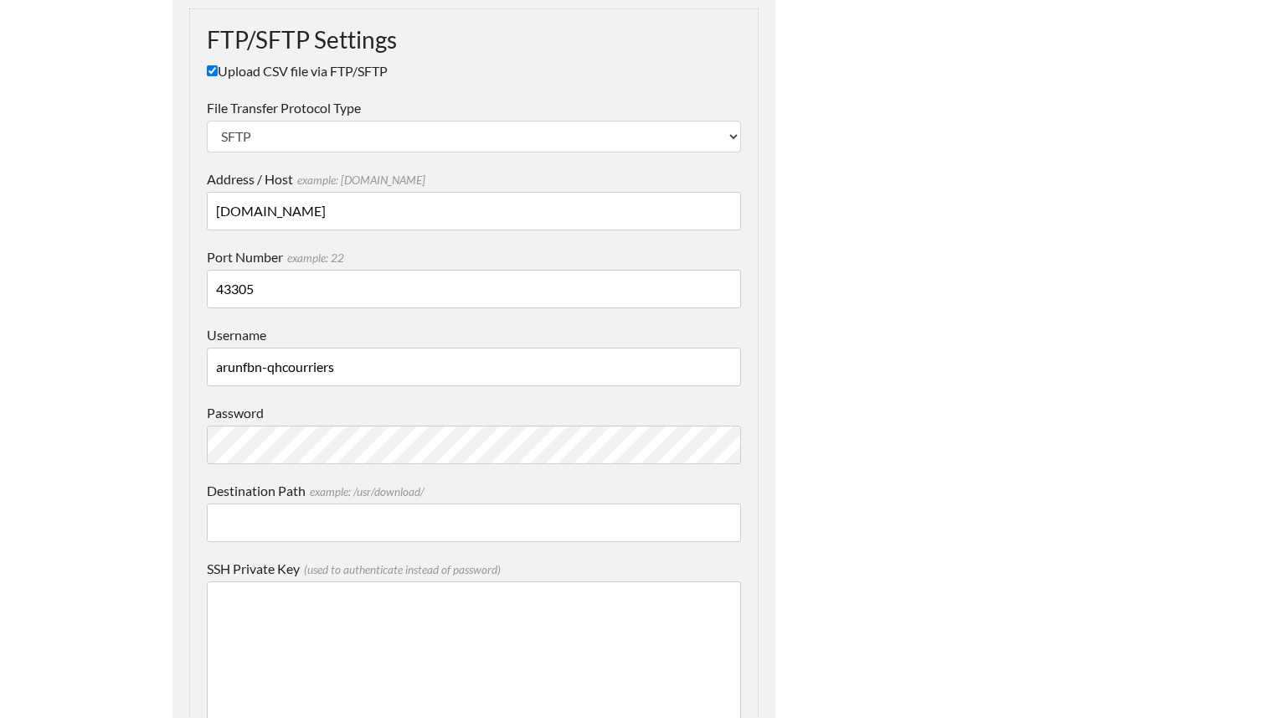 Image resolution: width=1266 pixels, height=718 pixels. I want to click on h3: FTP/SFTP Settings, so click(474, 40).